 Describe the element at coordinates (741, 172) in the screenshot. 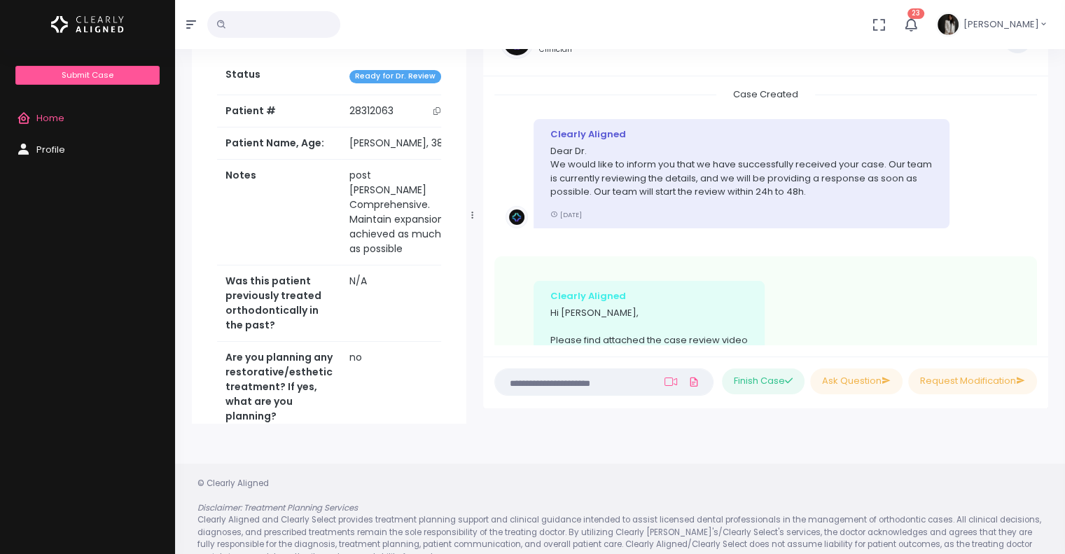

I see `p: Dear Dr. We would like to inform you that we have successfully received your case. Our team is cu...` at that location.